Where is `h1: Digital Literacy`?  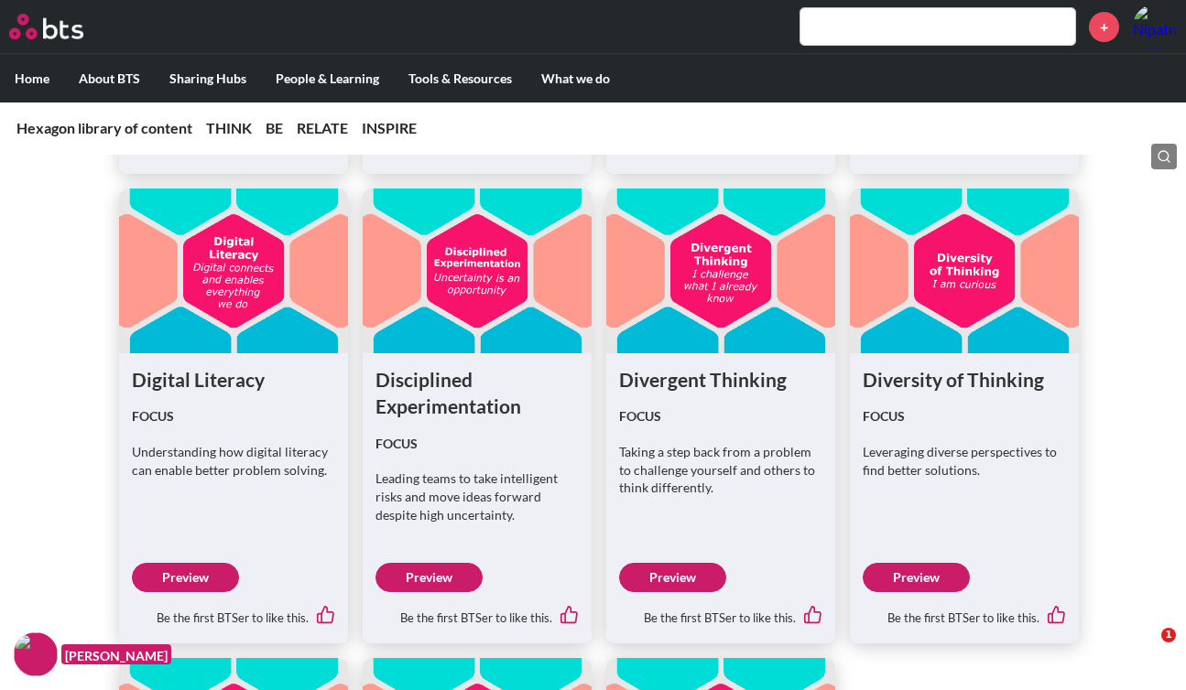 h1: Digital Literacy is located at coordinates (233, 379).